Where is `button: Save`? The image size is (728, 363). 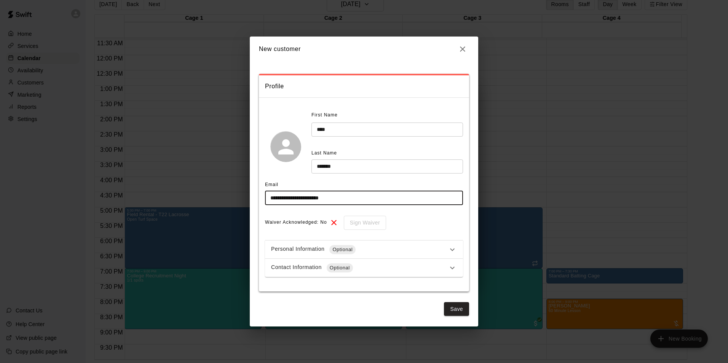
button: Save is located at coordinates (456, 309).